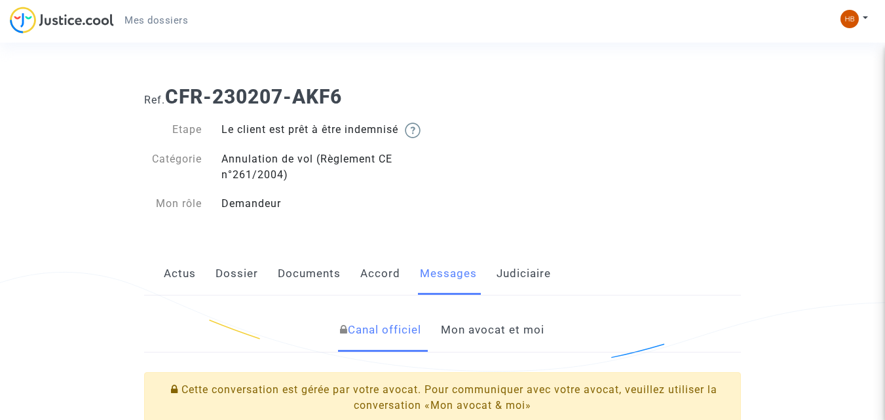  Describe the element at coordinates (156, 20) in the screenshot. I see `a: Mes dossiers` at that location.